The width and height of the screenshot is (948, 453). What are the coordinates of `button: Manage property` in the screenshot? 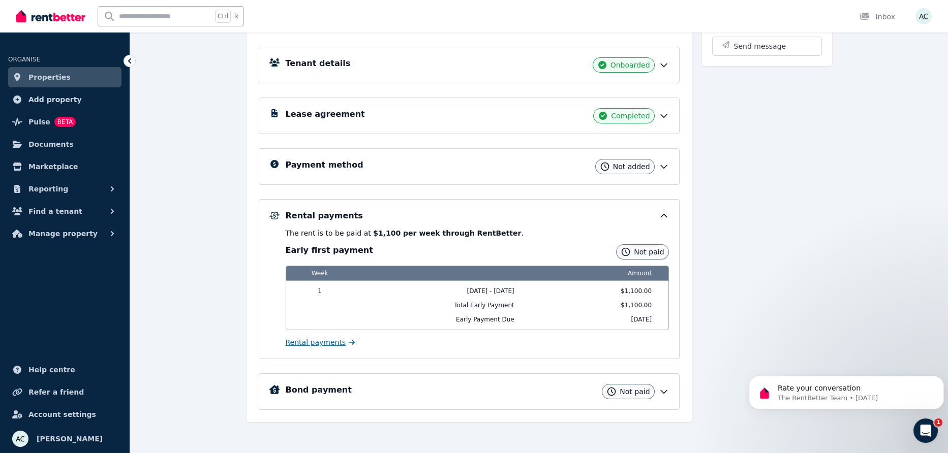 It's located at (65, 234).